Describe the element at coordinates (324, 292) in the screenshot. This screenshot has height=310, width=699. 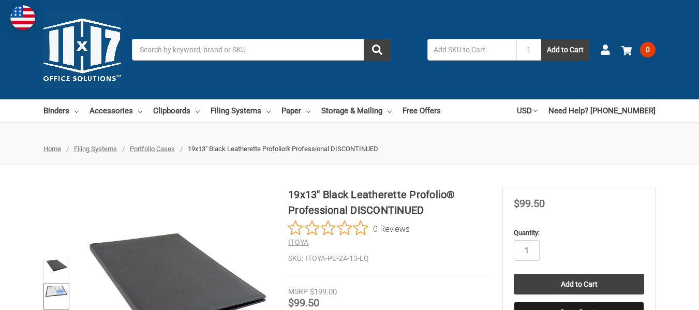
I see `span: $199.00` at that location.